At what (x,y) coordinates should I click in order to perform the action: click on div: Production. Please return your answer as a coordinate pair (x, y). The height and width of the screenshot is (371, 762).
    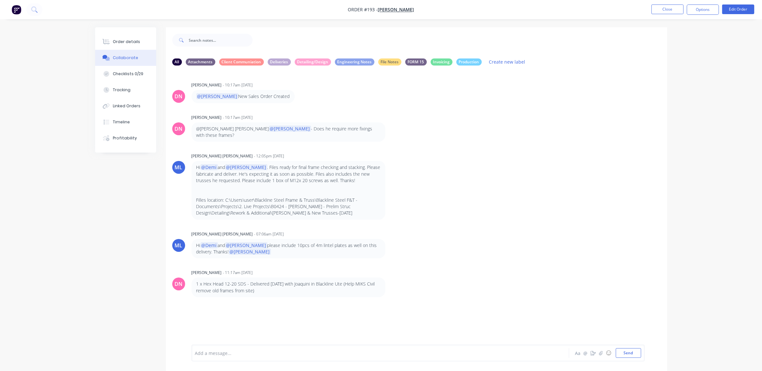
    Looking at the image, I should click on (469, 62).